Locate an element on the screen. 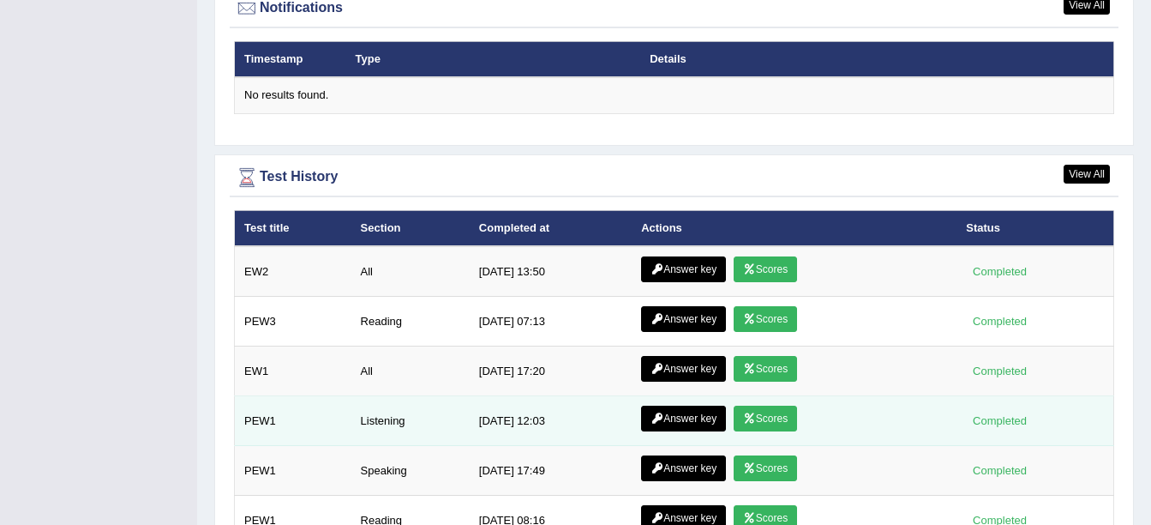 This screenshot has height=525, width=1151. div: No results found. is located at coordinates (674, 95).